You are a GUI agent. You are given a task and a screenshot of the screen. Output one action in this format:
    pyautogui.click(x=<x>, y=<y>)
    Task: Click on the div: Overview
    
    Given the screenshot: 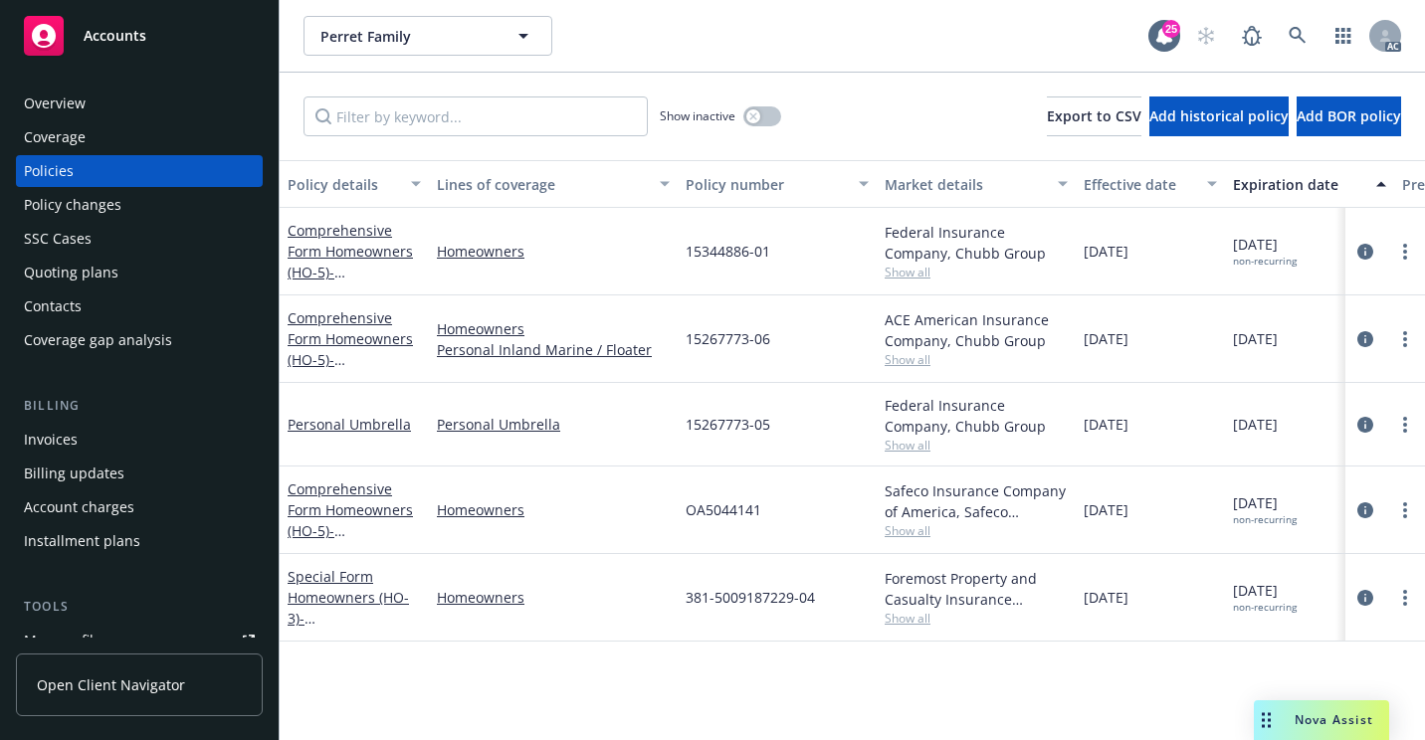 What is the action you would take?
    pyautogui.click(x=55, y=104)
    